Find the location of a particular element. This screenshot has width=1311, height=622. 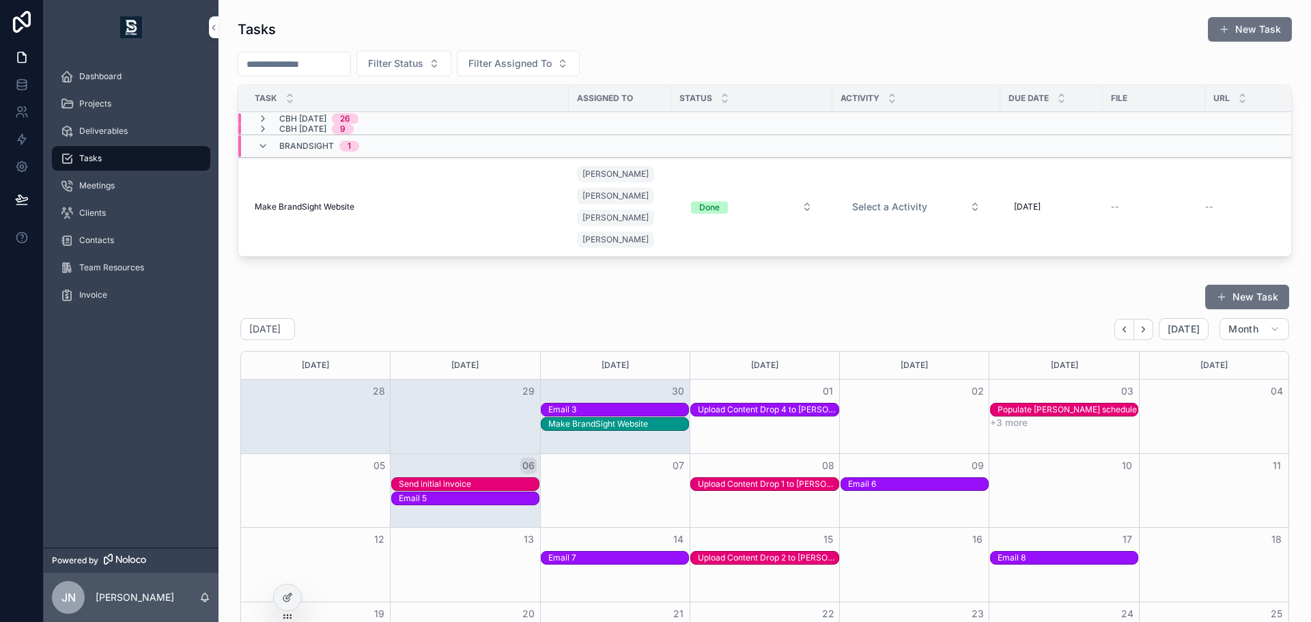

span: Tasks is located at coordinates (90, 158).